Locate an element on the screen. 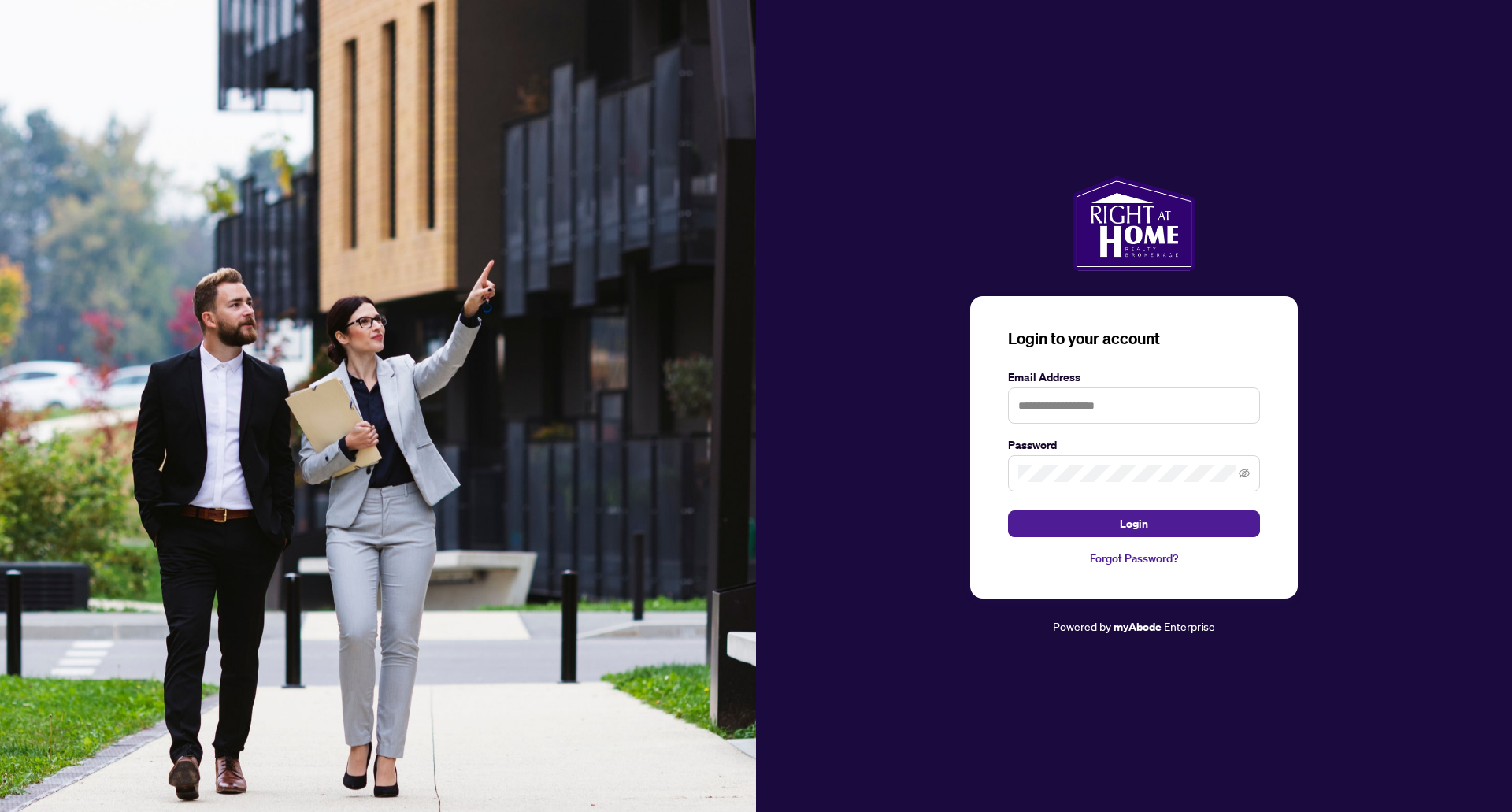 The image size is (1512, 812). span: Enterprise is located at coordinates (1189, 626).